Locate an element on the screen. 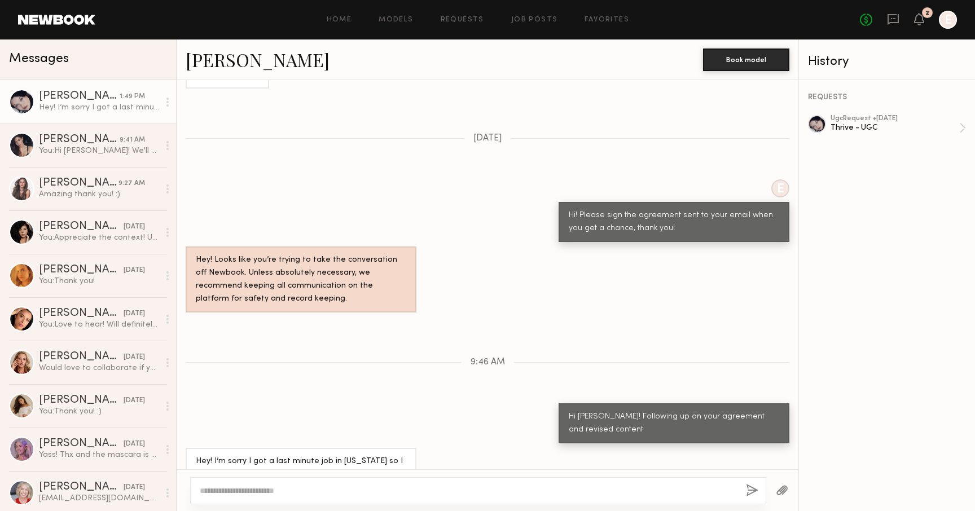 This screenshot has width=975, height=511. div: You: Thank you! :) is located at coordinates (99, 411).